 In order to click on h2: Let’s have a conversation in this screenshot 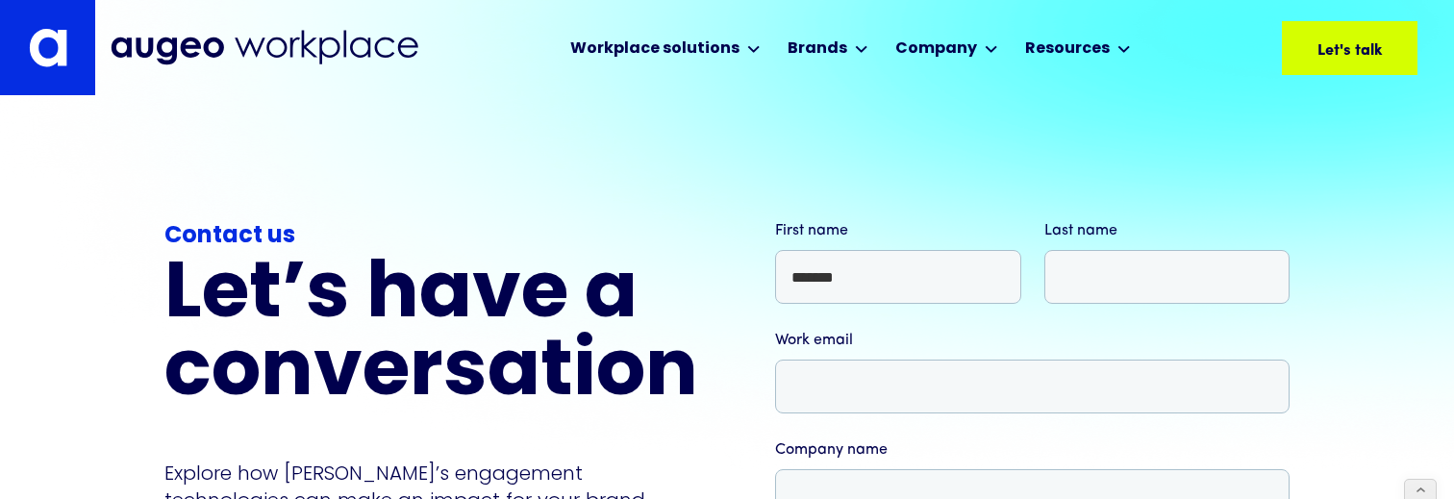, I will do `click(431, 336)`.